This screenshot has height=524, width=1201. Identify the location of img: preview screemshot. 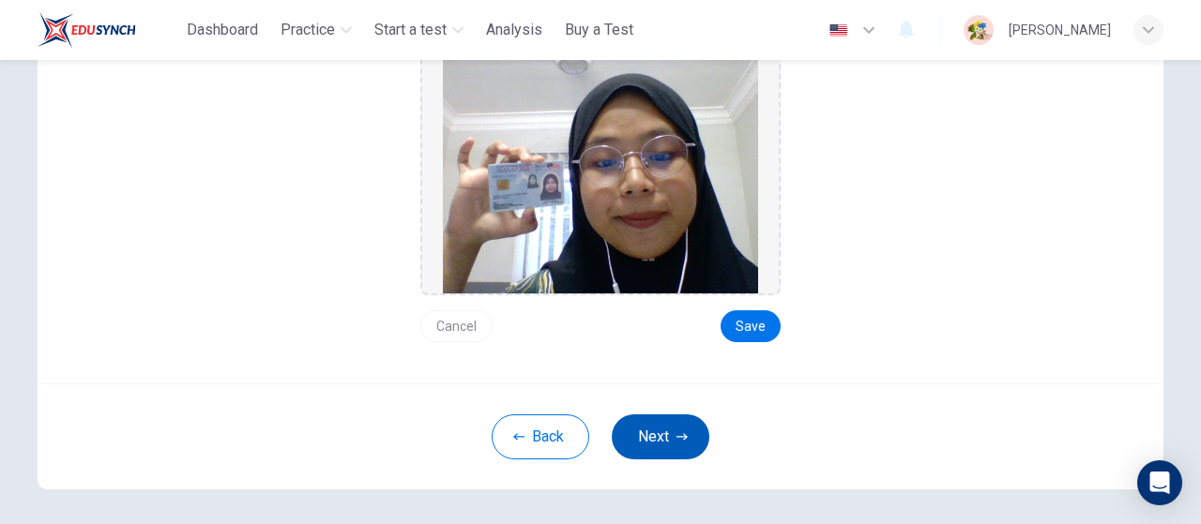
(600, 172).